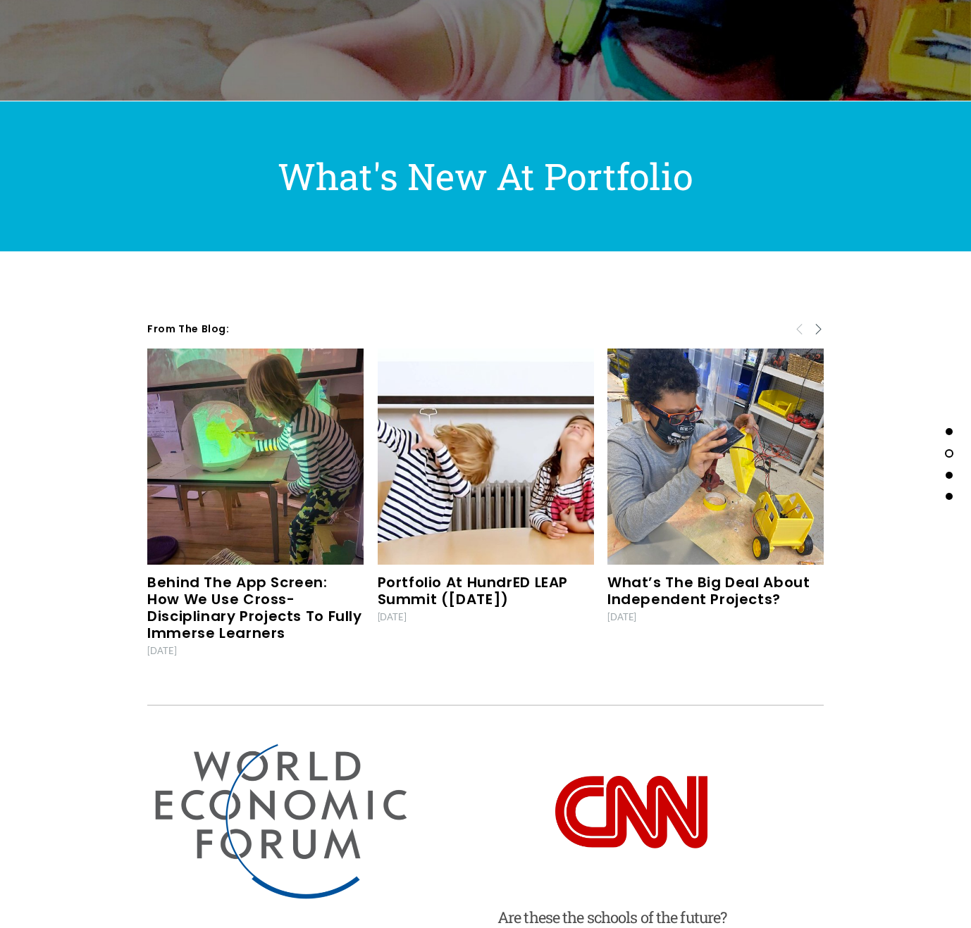 This screenshot has height=928, width=971. I want to click on span: Previous, so click(799, 328).